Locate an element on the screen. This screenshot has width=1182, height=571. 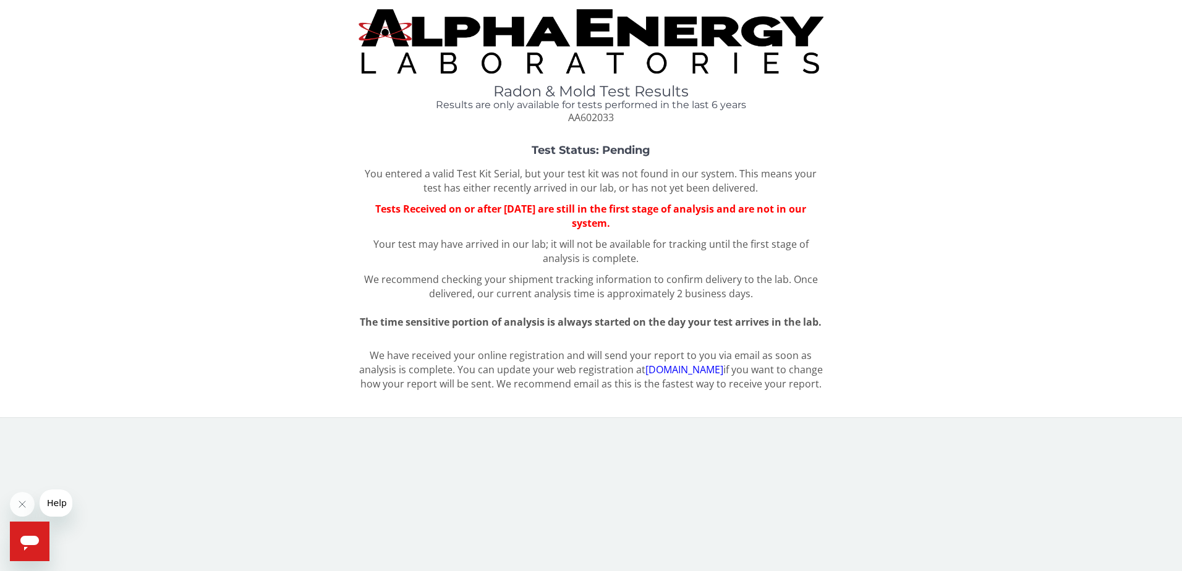
span: Once delivered, our current analysis time is approximately 2 business days. is located at coordinates (623, 286).